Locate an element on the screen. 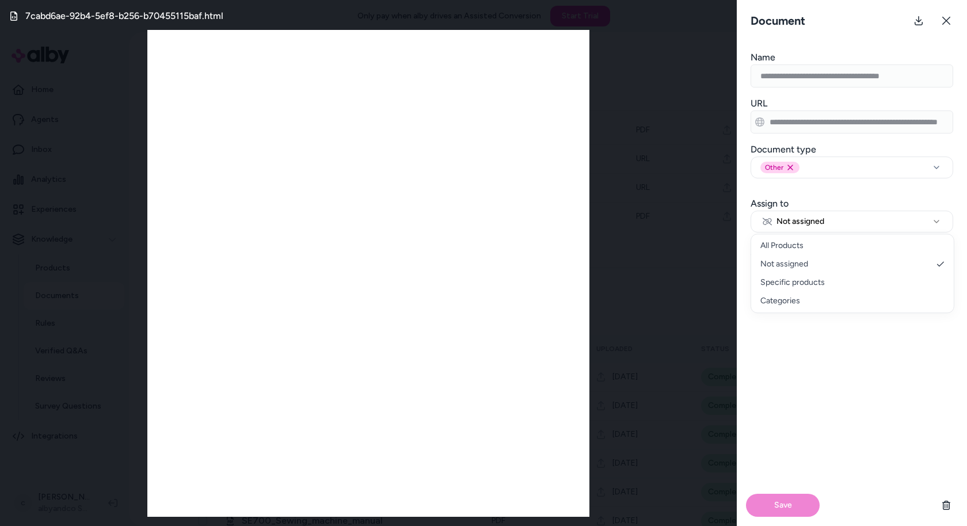  h3: URL is located at coordinates (852, 104).